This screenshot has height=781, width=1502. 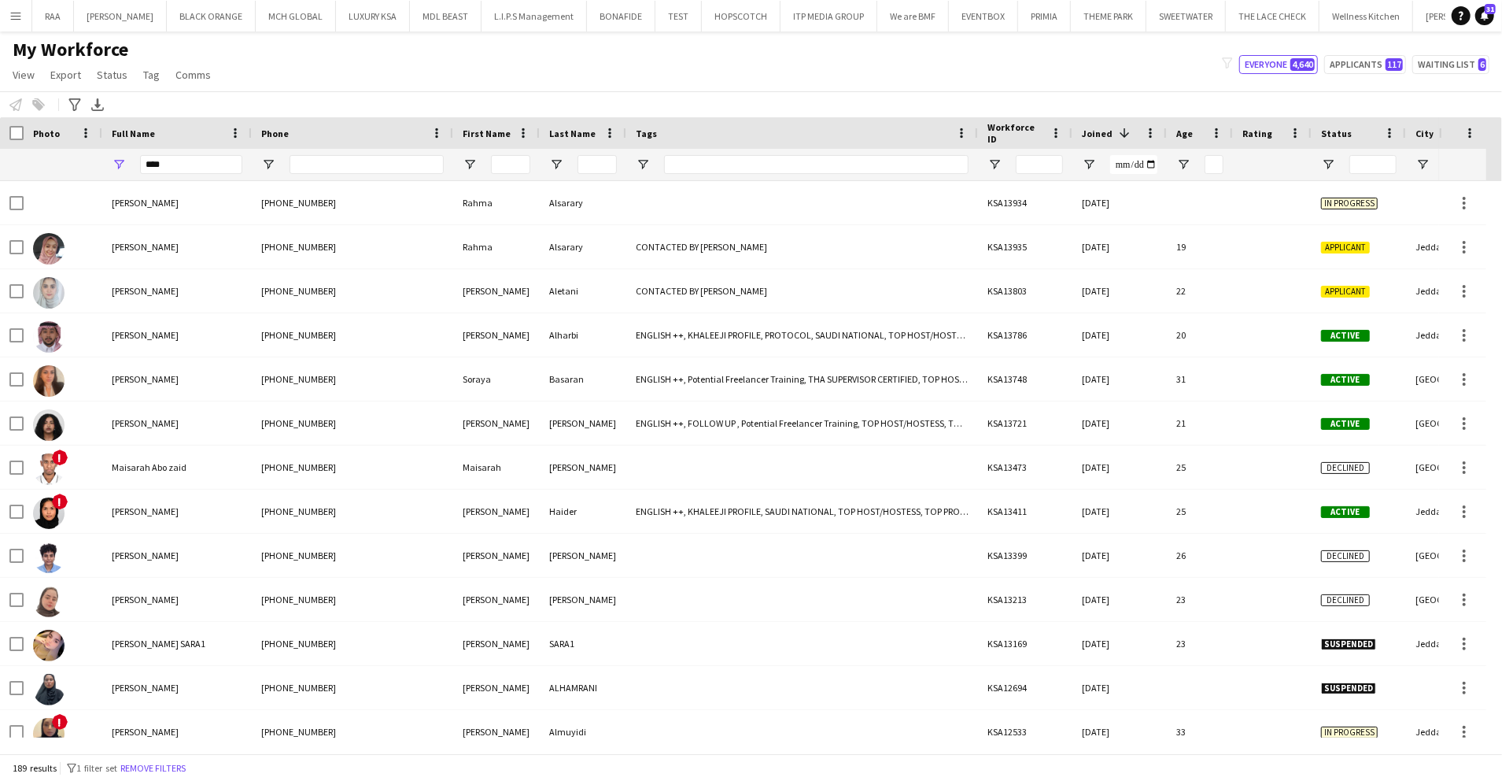 I want to click on div: KSA13411, so click(x=1026, y=511).